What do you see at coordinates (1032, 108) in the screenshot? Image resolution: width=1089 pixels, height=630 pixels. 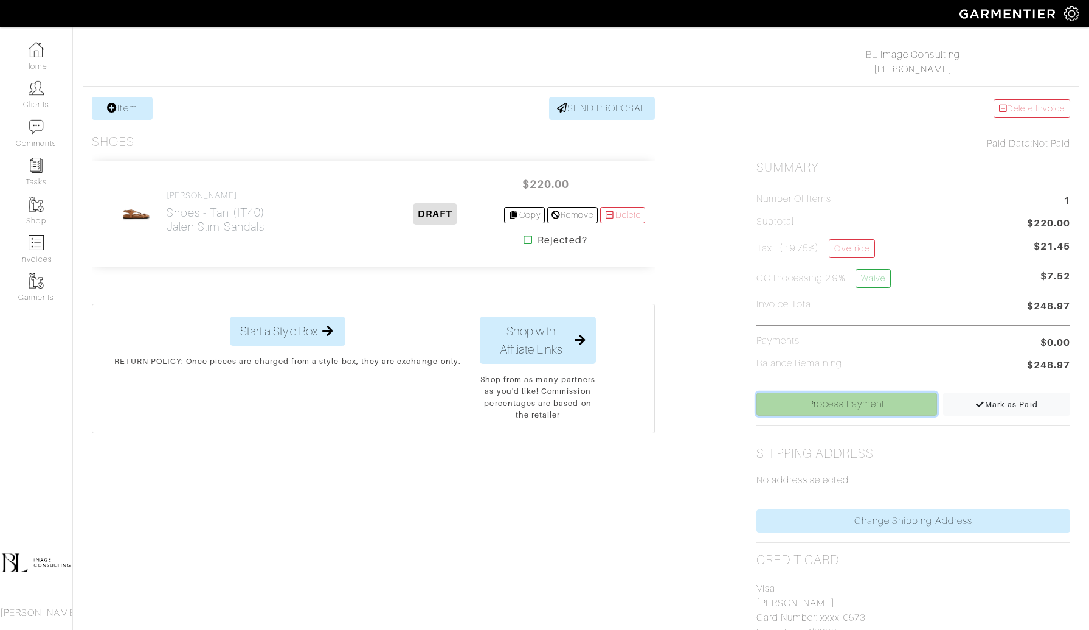 I see `a: Delete Invoice` at bounding box center [1032, 108].